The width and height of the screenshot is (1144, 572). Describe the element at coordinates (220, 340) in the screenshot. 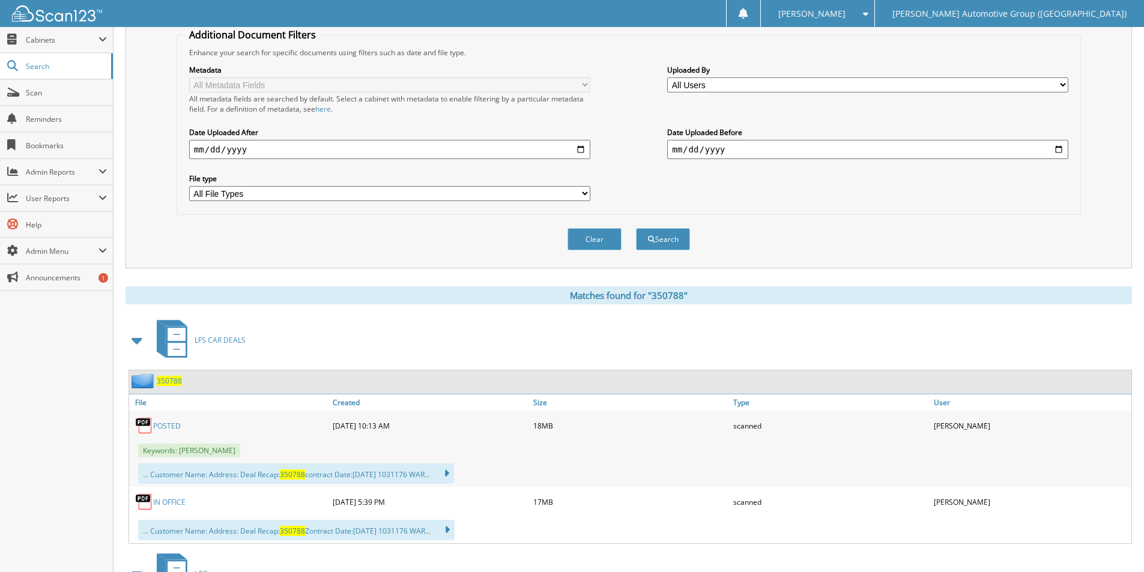

I see `span: LFS CAR DEALS` at that location.